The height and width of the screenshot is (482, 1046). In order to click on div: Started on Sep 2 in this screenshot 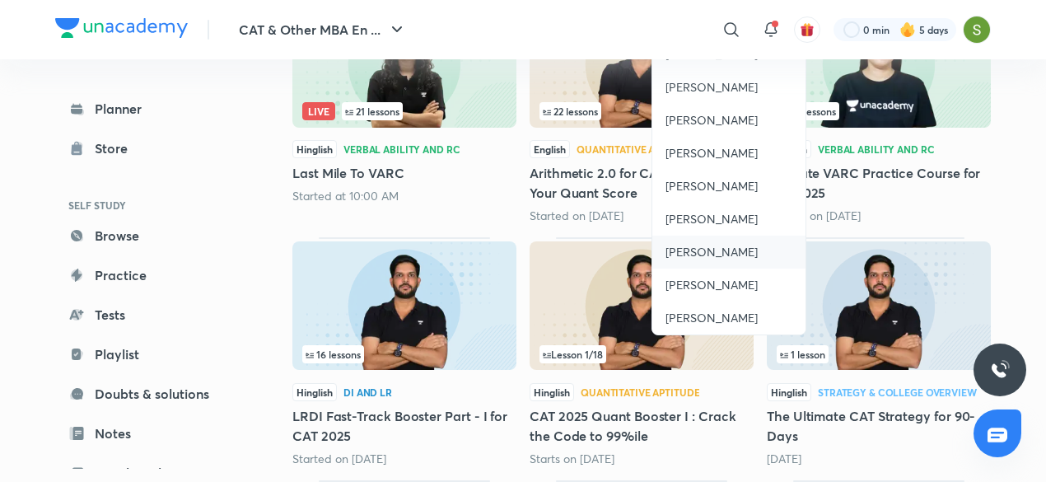, I will do `click(404, 459)`.